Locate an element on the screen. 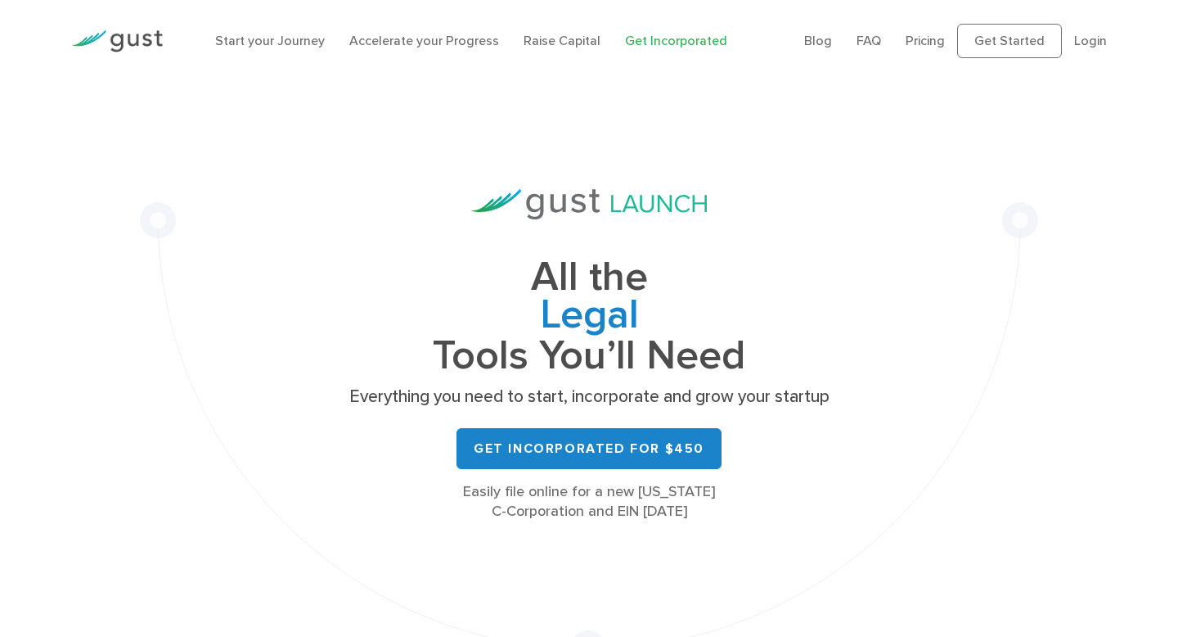 The image size is (1178, 637). img: Gust Logo is located at coordinates (117, 41).